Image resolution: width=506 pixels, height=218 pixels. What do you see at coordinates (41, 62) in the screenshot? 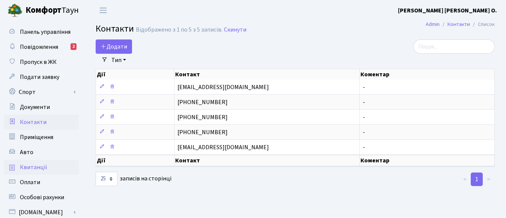
I see `a: Пропуск в ЖК` at bounding box center [41, 62].